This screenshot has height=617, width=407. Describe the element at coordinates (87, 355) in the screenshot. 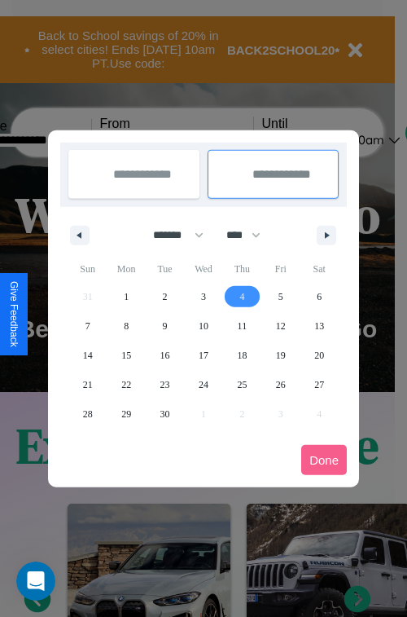

I see `button: 14` at that location.